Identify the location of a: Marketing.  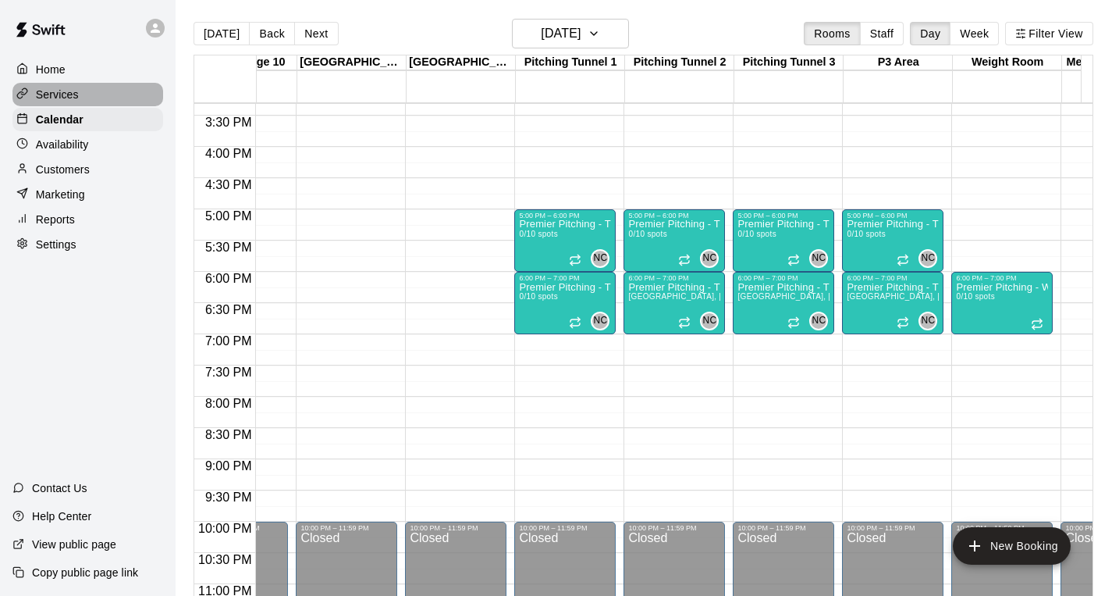
(87, 194).